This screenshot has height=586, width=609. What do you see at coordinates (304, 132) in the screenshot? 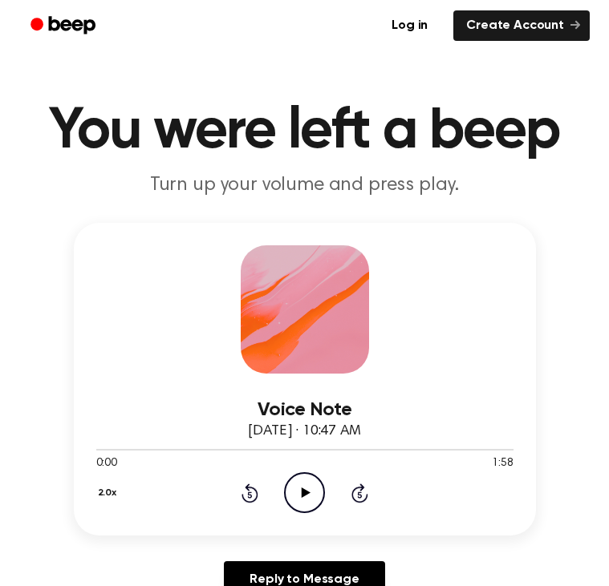
I see `h1: You were left a beep` at bounding box center [304, 132].